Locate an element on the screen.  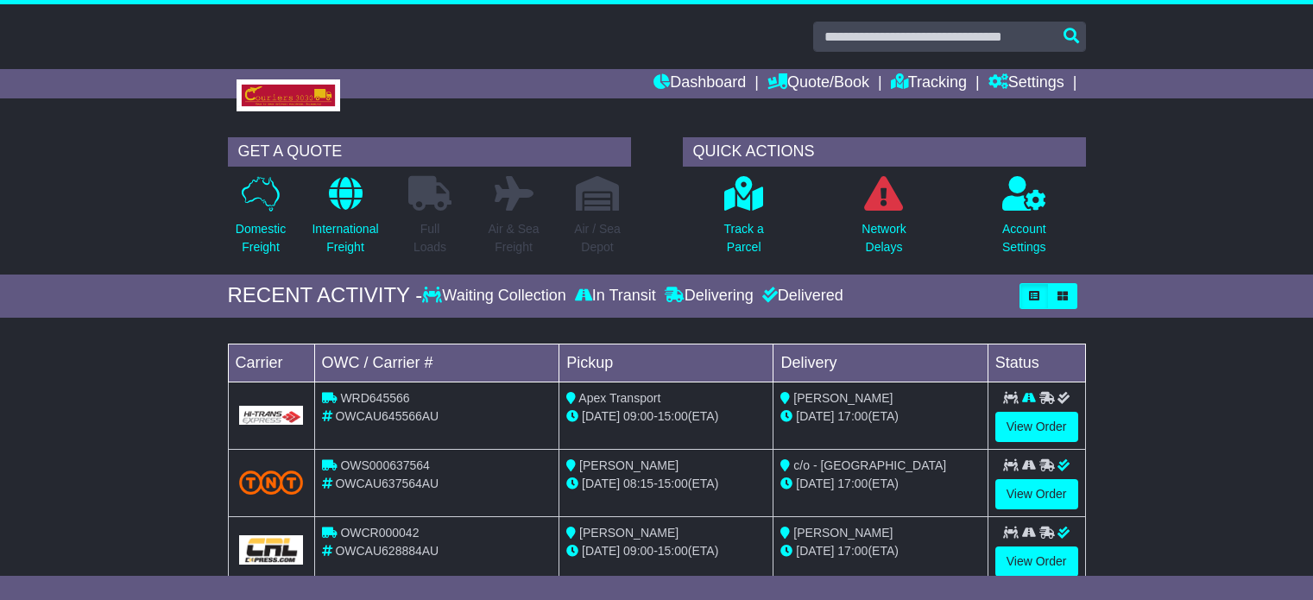
td: Delivery is located at coordinates (881, 363).